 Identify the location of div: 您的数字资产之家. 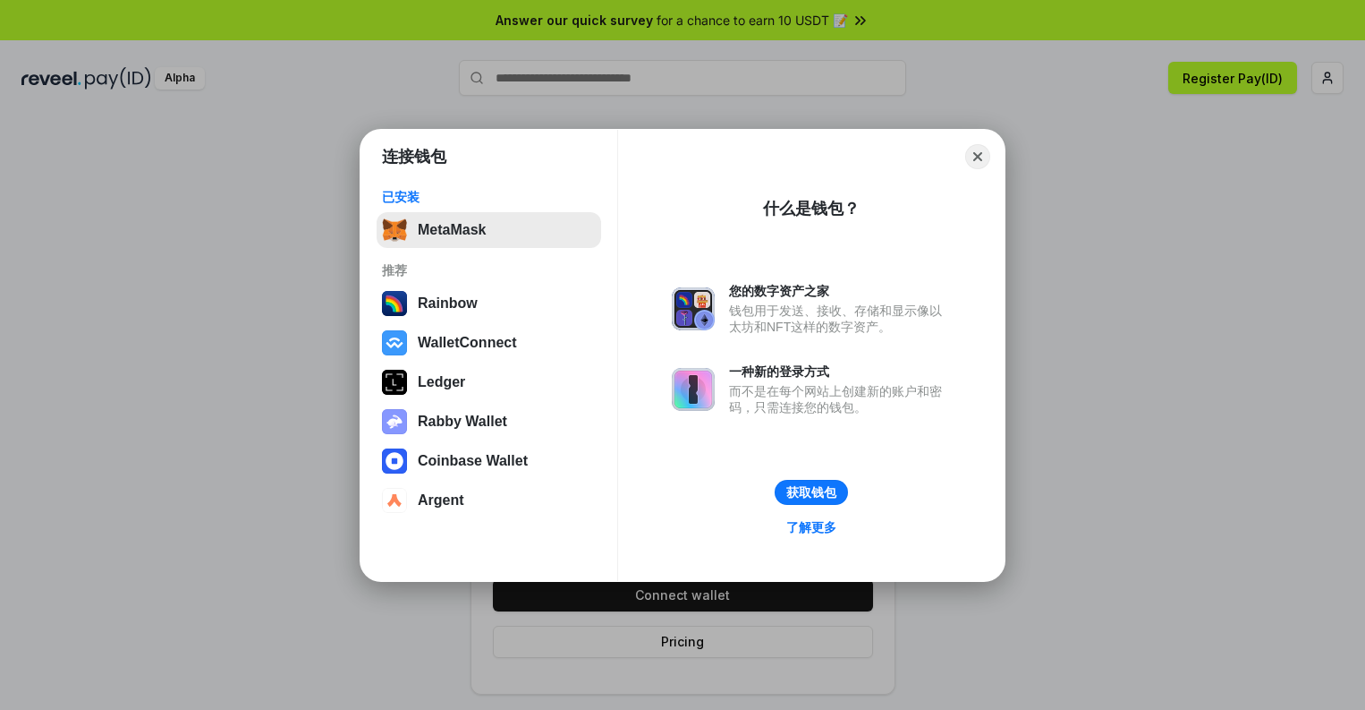
(840, 291).